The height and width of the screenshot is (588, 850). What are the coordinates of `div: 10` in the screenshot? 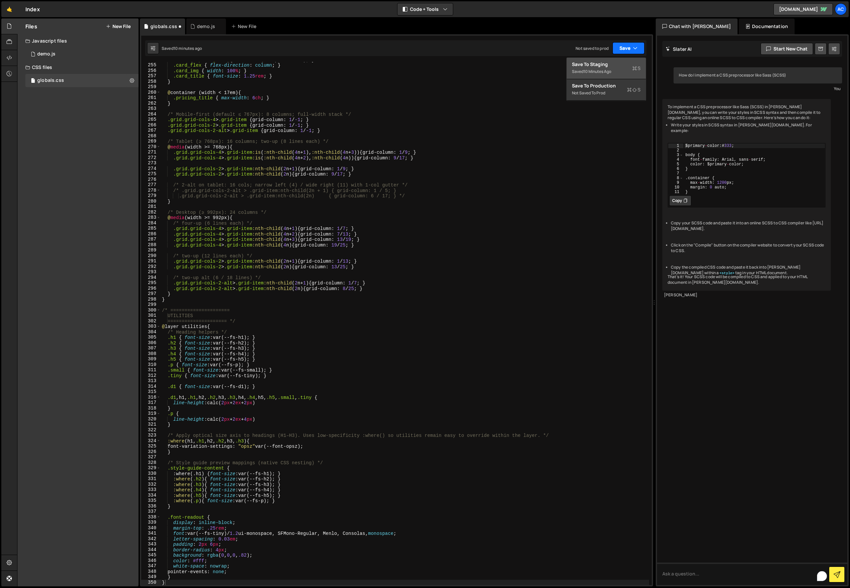 It's located at (676, 187).